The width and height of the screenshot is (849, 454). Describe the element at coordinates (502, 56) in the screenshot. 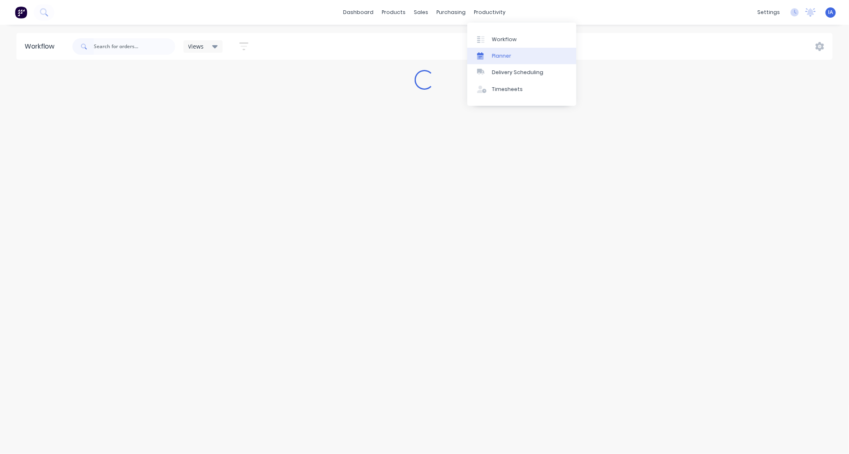

I see `div: Planner` at that location.